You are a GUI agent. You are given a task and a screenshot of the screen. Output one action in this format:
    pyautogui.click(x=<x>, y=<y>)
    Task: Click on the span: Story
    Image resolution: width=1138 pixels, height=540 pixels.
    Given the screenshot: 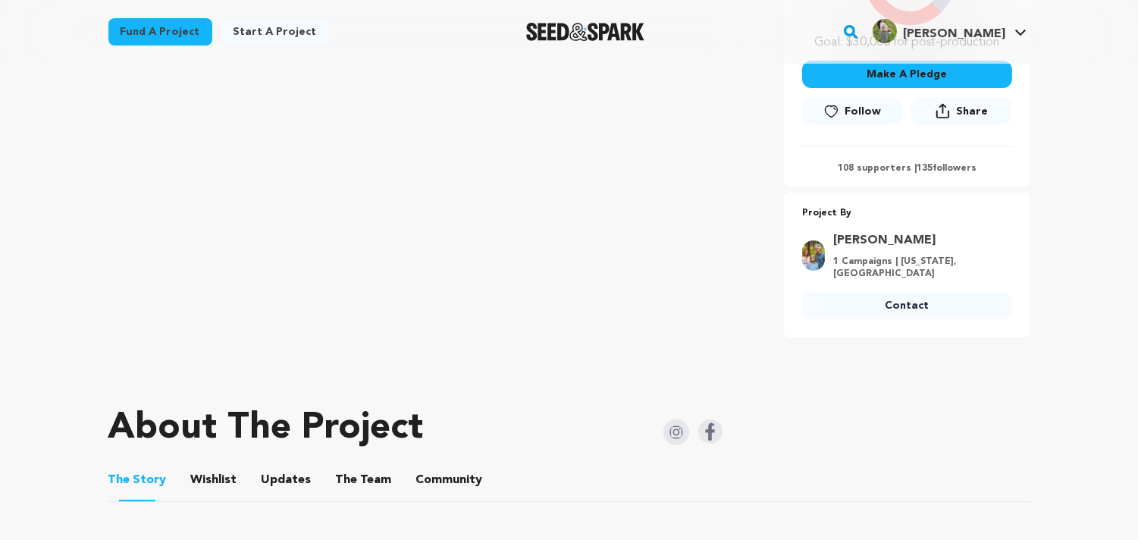 What is the action you would take?
    pyautogui.click(x=137, y=480)
    